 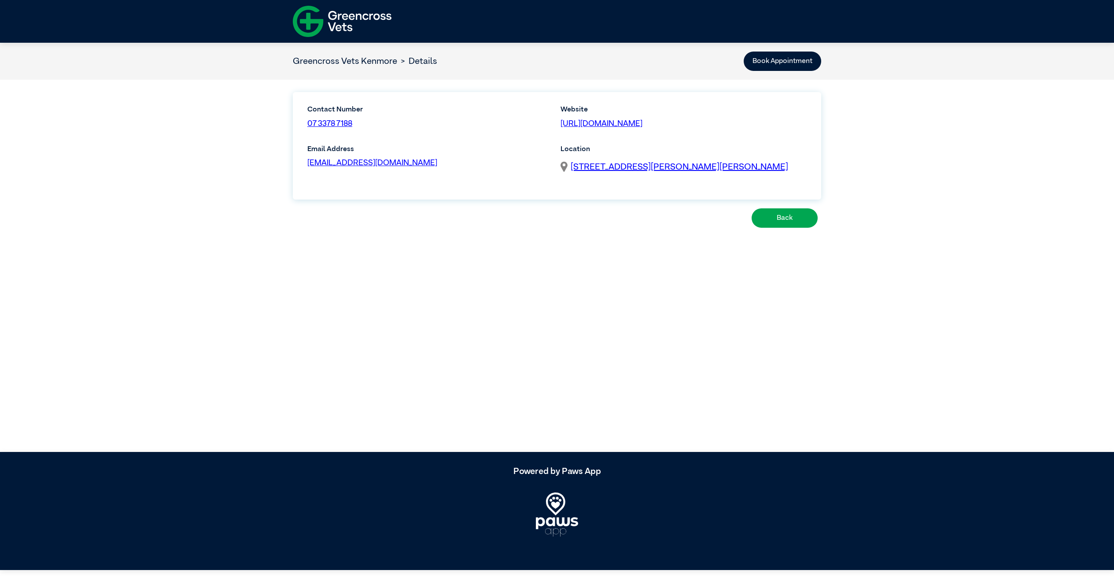 I want to click on li: Details, so click(x=417, y=61).